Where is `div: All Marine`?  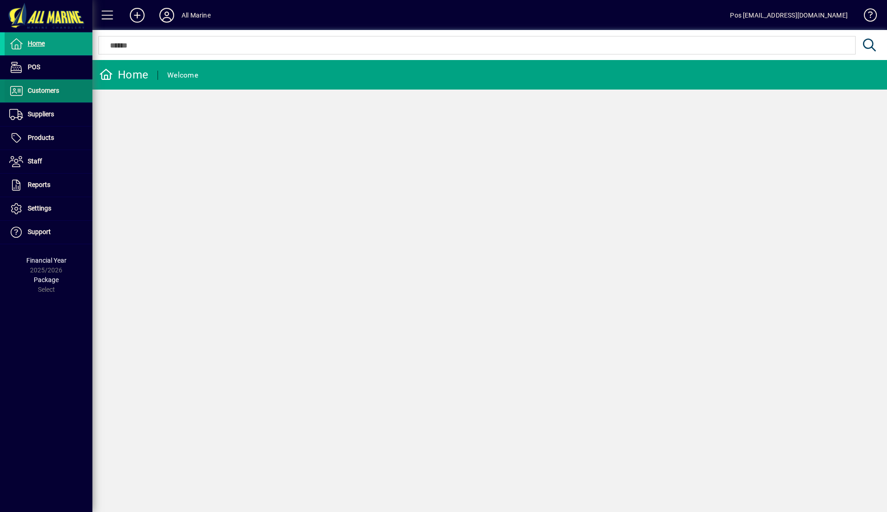
div: All Marine is located at coordinates (196, 15).